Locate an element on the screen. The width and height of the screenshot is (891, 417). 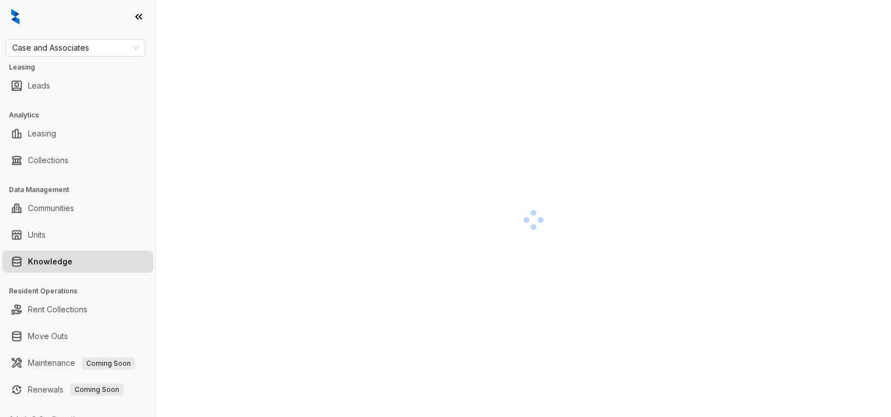
li: Maintenance is located at coordinates (77, 363).